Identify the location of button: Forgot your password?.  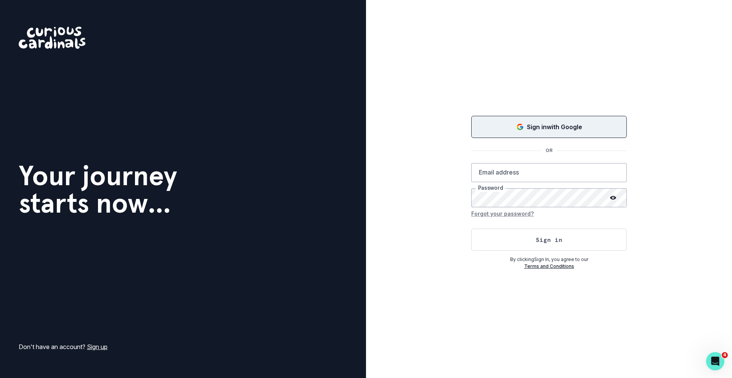
(503, 214).